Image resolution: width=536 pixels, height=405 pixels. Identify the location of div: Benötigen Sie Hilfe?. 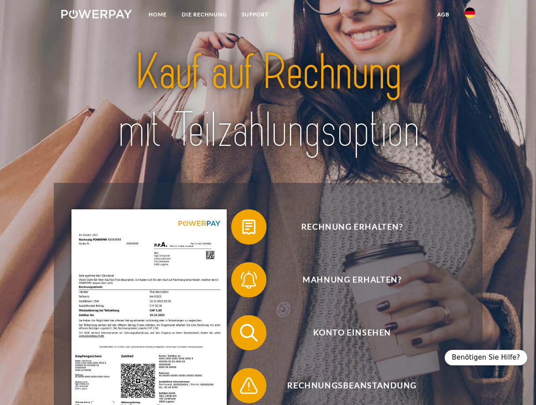
(486, 358).